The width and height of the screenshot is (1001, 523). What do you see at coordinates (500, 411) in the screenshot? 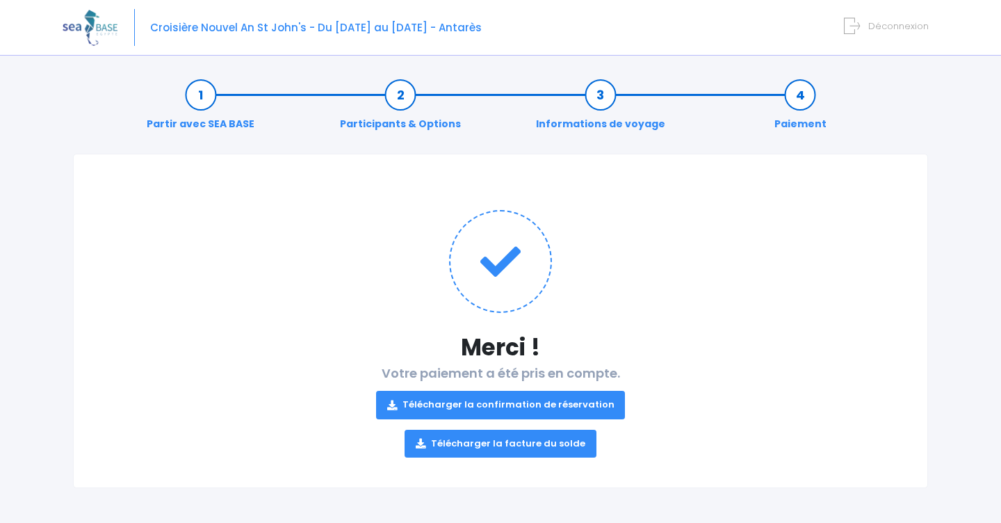
I see `h2: Votre paiement a été pris en compte.` at bounding box center [500, 411].